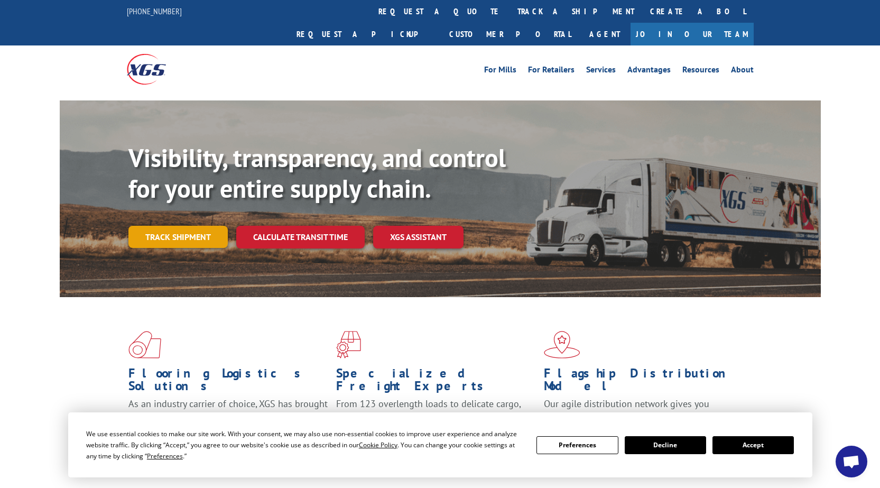 The width and height of the screenshot is (880, 488). I want to click on a: Track shipment, so click(178, 237).